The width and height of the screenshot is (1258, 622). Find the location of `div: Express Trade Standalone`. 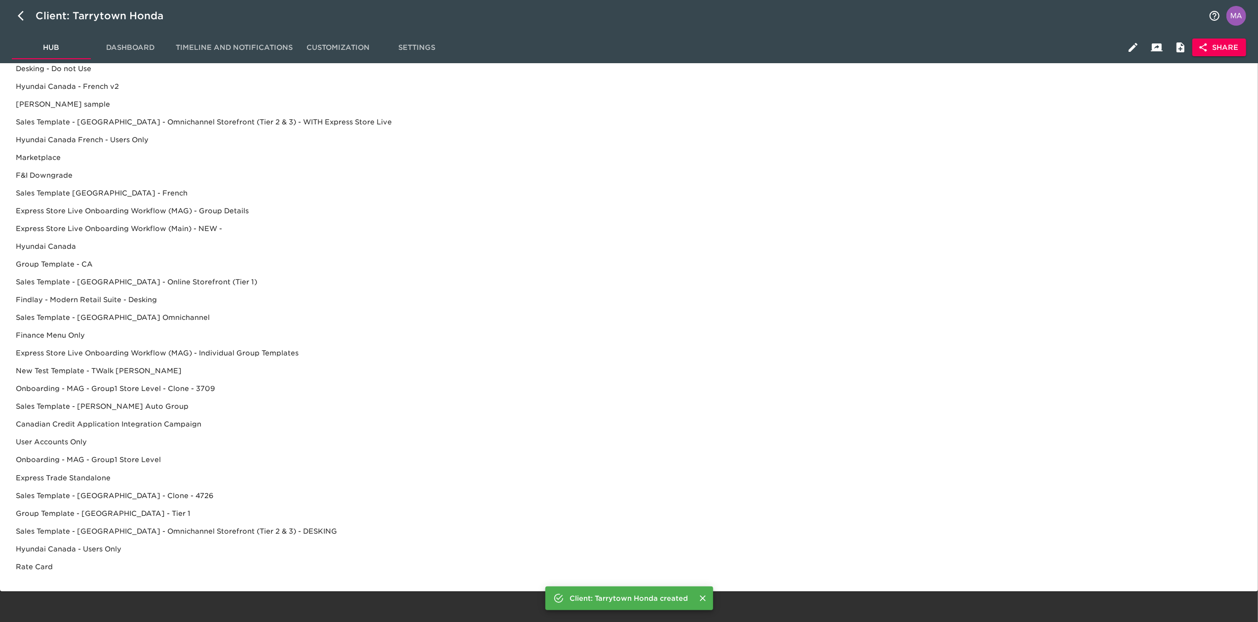

div: Express Trade Standalone is located at coordinates (629, 478).